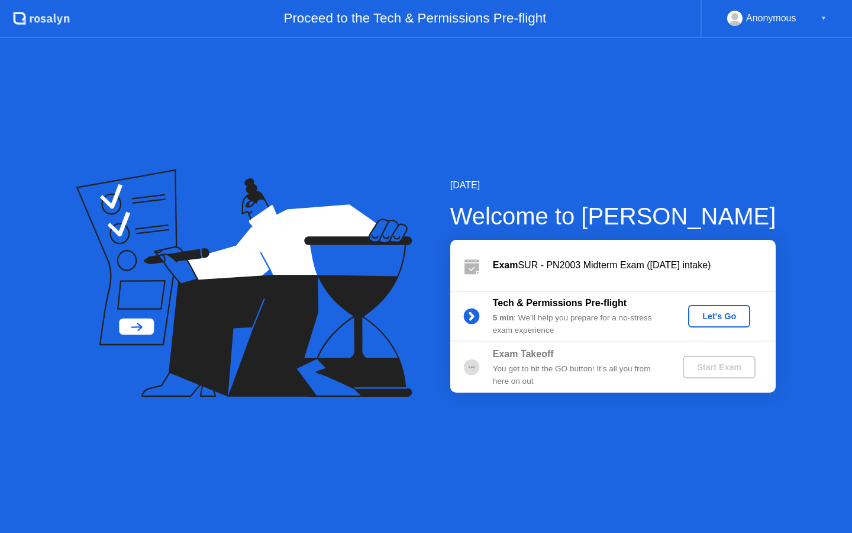 This screenshot has width=852, height=533. What do you see at coordinates (523, 353) in the screenshot?
I see `b: Exam Takeoff` at bounding box center [523, 353].